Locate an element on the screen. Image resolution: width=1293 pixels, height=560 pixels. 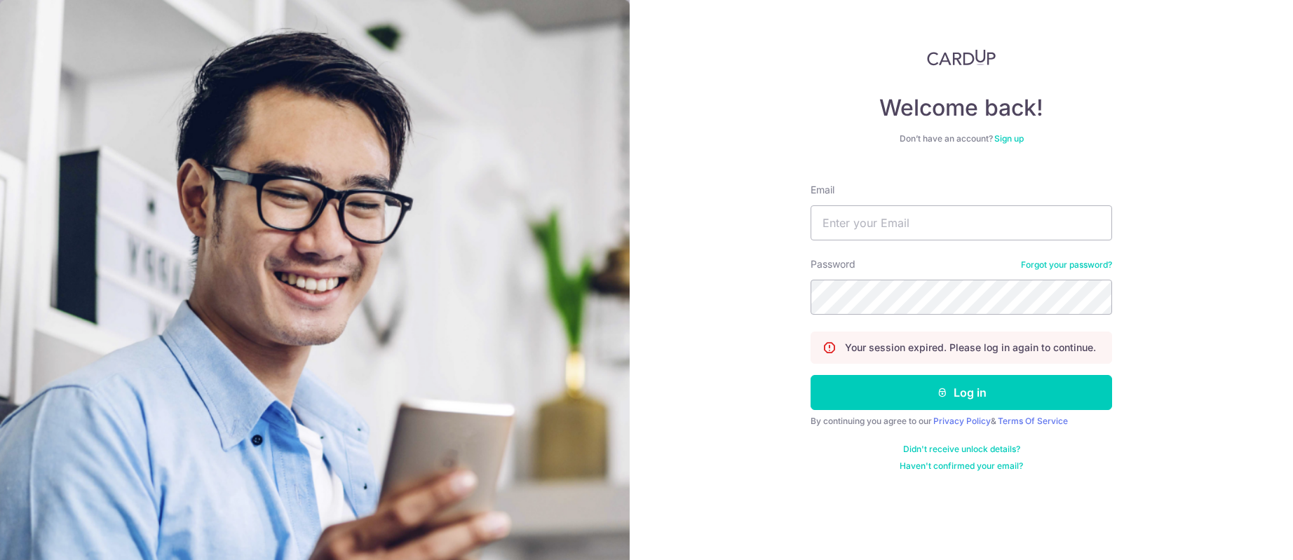
button: Log in is located at coordinates (961, 393).